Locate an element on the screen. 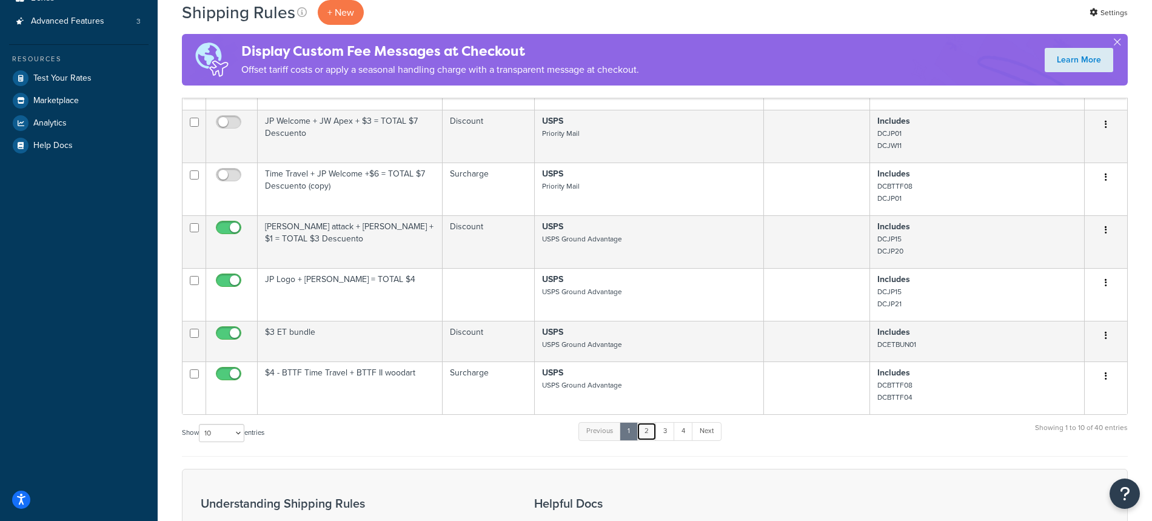 The height and width of the screenshot is (521, 1152). div: Showing 1 to 10 of 40 entries is located at coordinates (1081, 433).